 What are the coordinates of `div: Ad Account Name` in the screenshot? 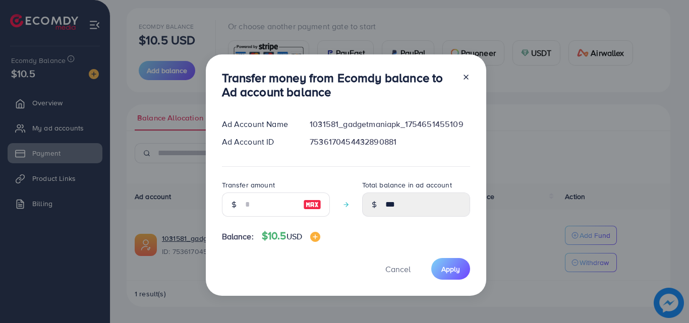 It's located at (258, 124).